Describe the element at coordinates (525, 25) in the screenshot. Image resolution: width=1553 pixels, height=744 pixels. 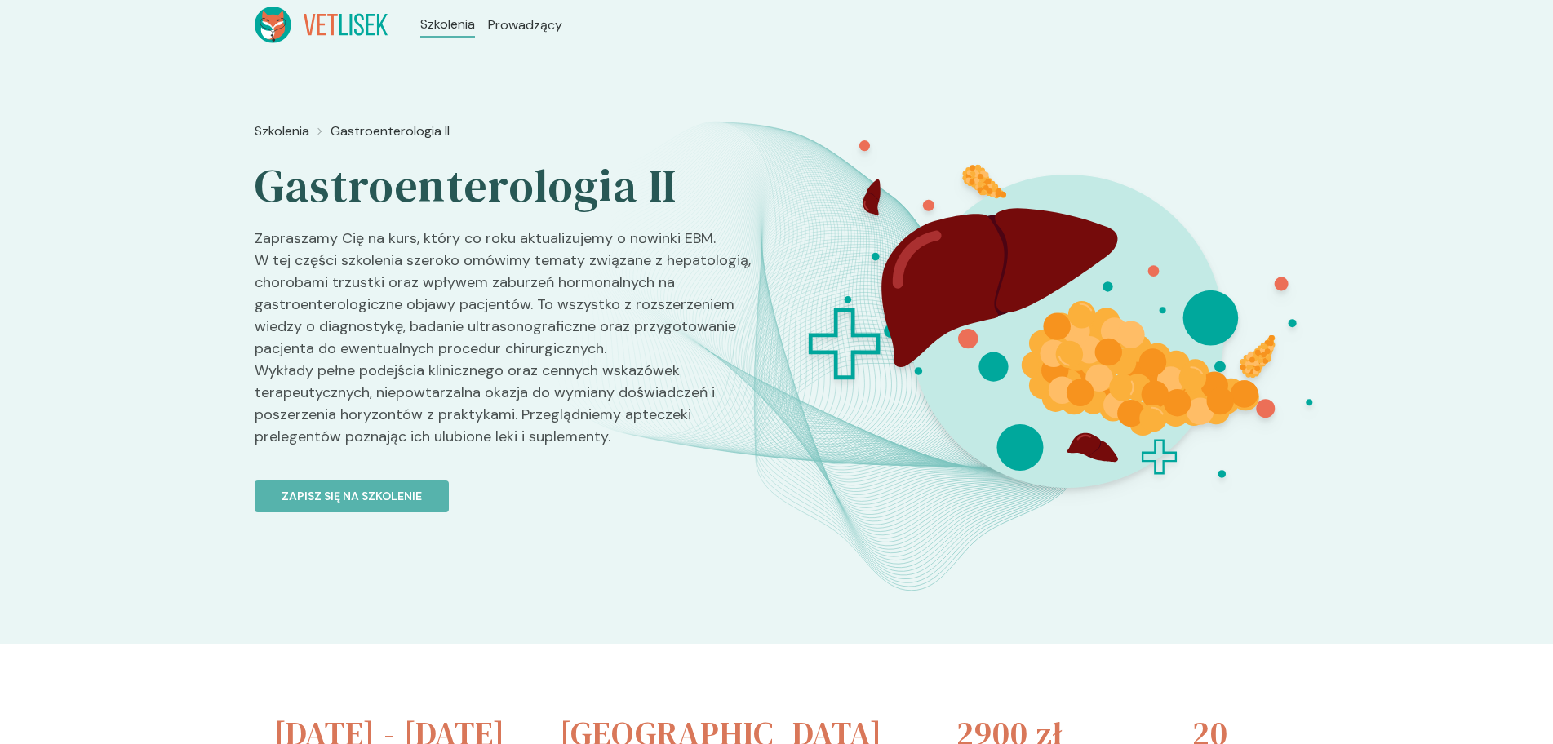
I see `a: Prowadzący` at that location.